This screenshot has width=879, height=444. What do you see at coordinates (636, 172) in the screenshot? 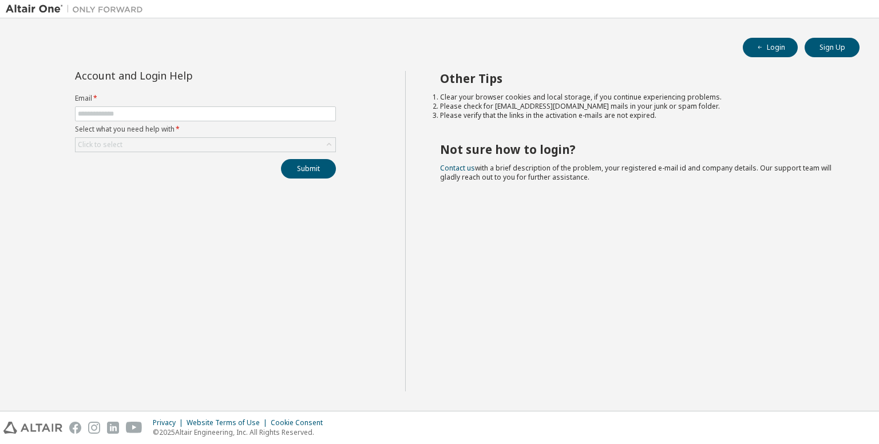
I see `span: with a brief description of the problem, your registered e-mail id and company details. Our suppo...` at bounding box center [636, 172].